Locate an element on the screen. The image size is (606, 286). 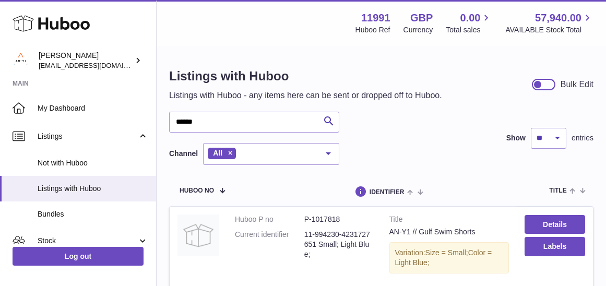
a: 57,940.00 AVAILABLE Stock Total is located at coordinates (549, 23).